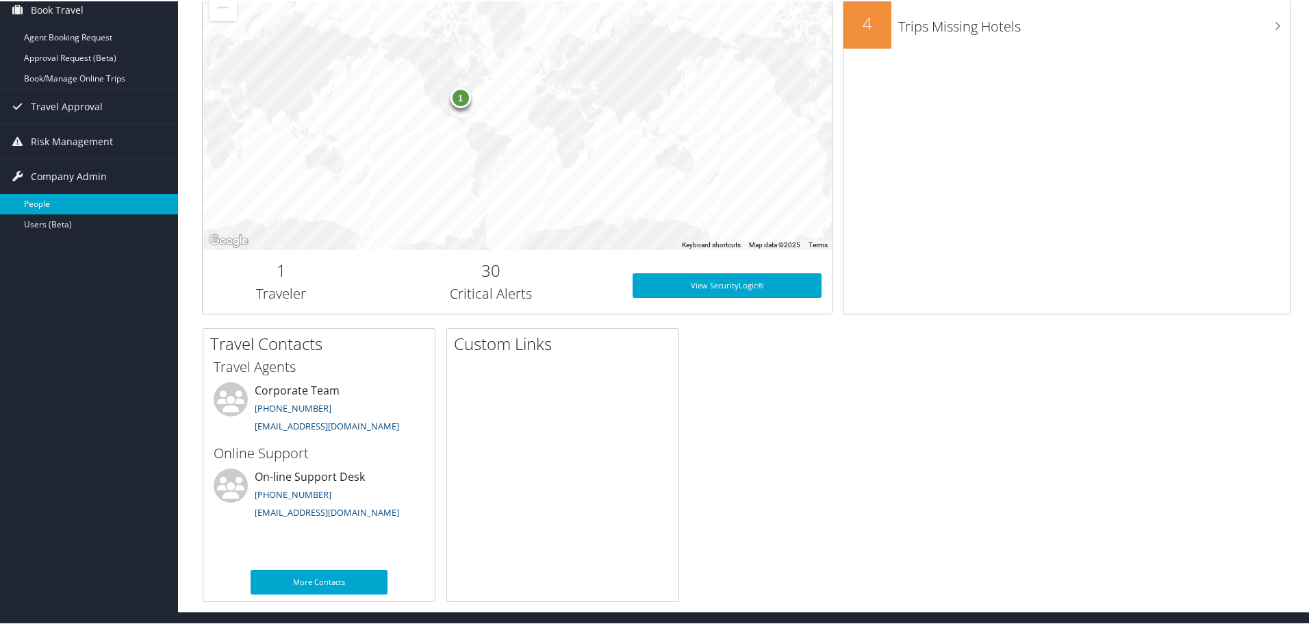  Describe the element at coordinates (818, 243) in the screenshot. I see `a: Terms (opens in new tab)` at that location.